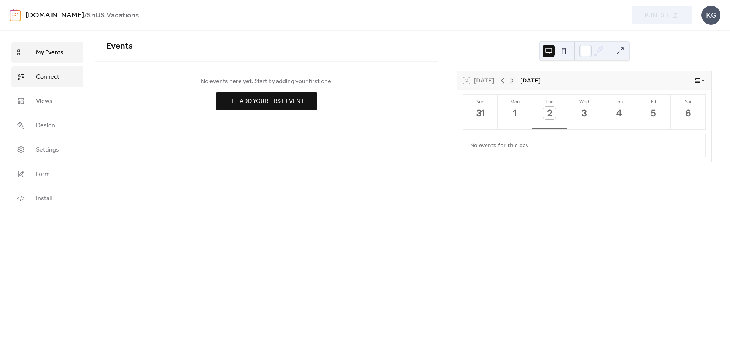  I want to click on button: Sat6, so click(688, 112).